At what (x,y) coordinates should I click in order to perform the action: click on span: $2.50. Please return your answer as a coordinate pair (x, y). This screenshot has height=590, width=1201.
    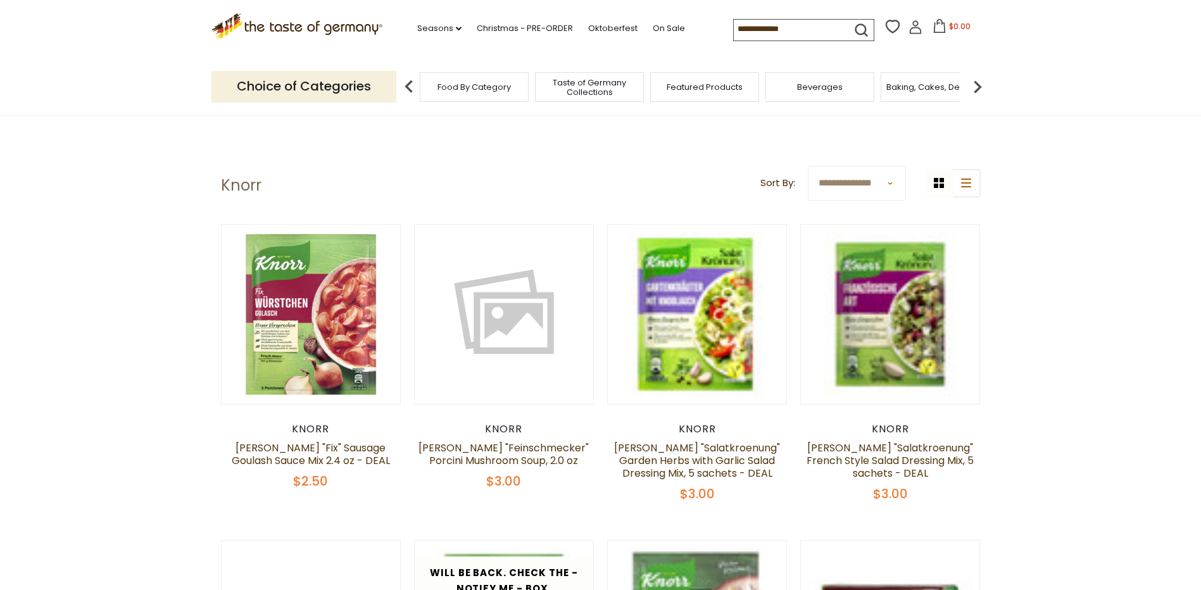
    Looking at the image, I should click on (310, 481).